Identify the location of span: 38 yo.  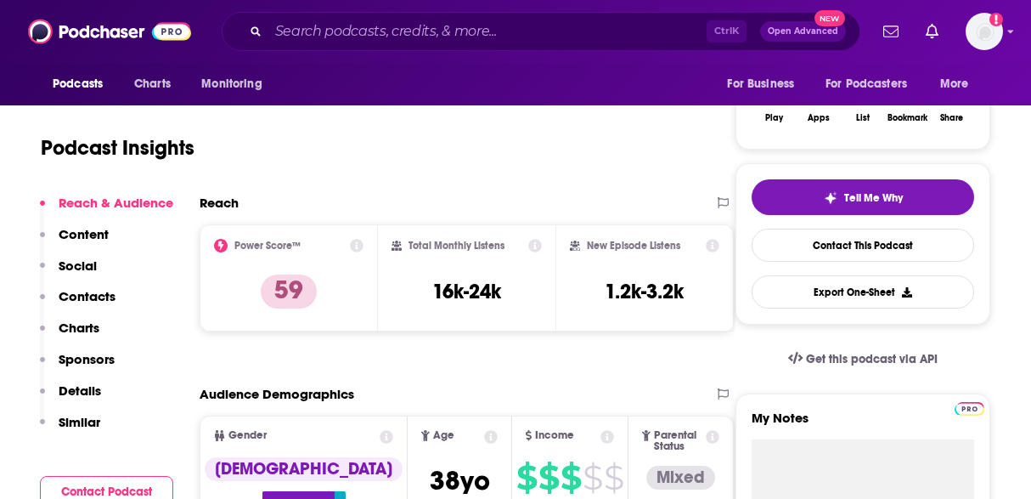
(460, 480).